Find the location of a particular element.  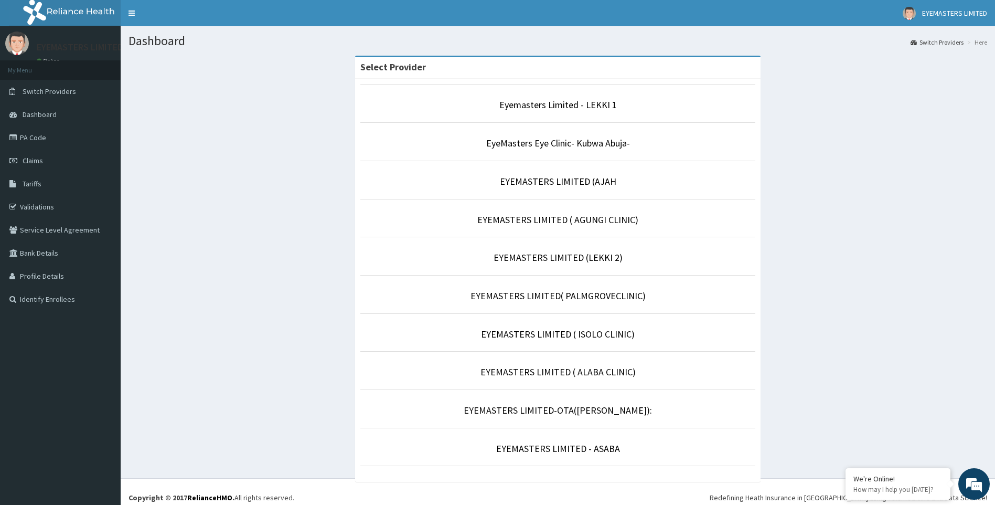

span: Claims is located at coordinates (33, 160).